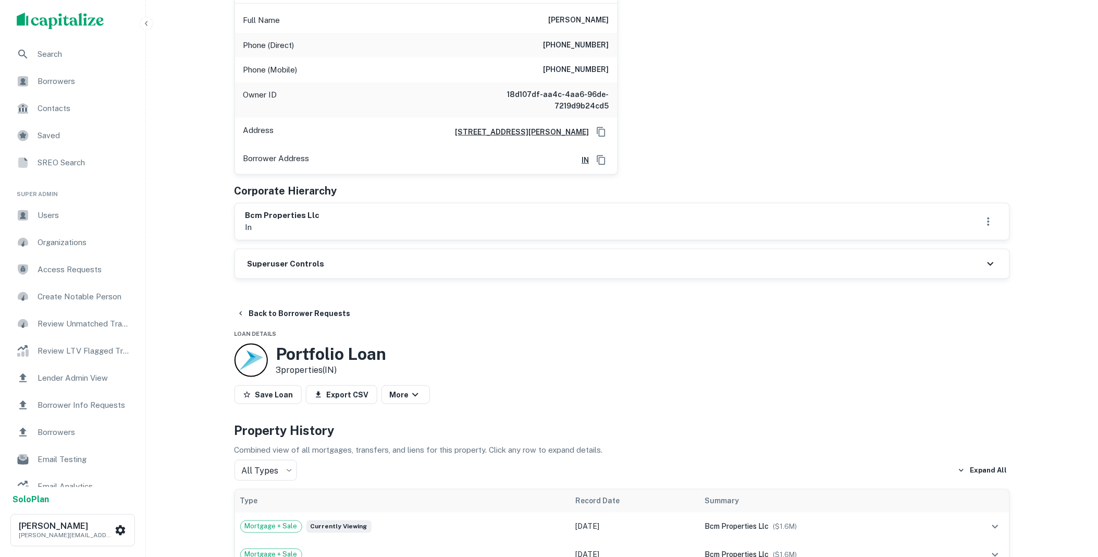 This screenshot has width=1098, height=557. I want to click on button: More, so click(405, 395).